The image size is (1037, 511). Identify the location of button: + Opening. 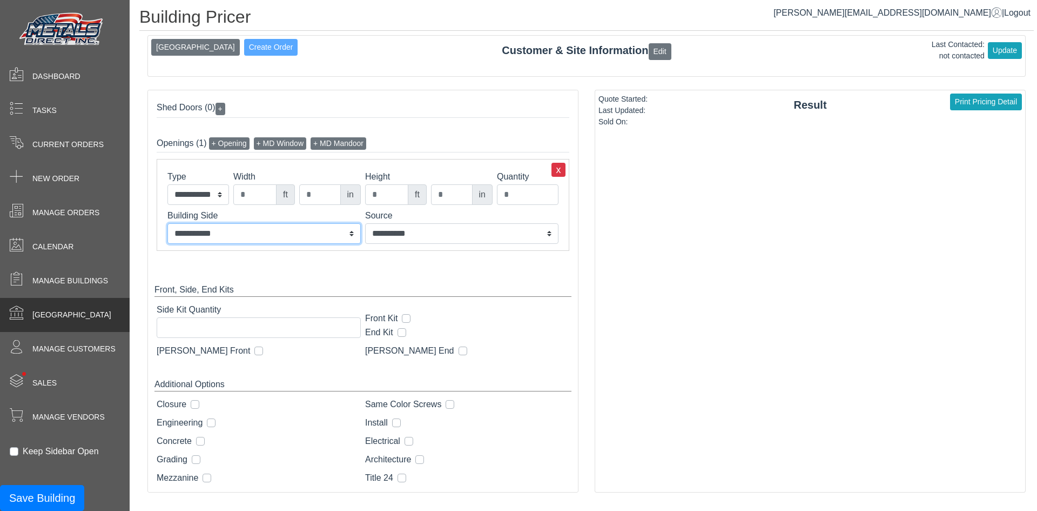
(229, 143).